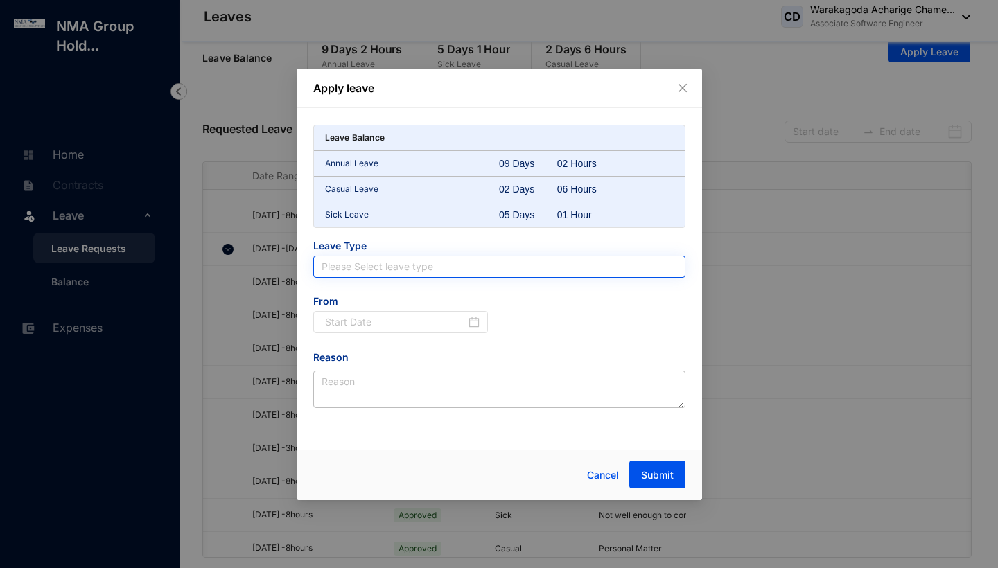 This screenshot has height=568, width=998. Describe the element at coordinates (657, 475) in the screenshot. I see `span: Submit` at that location.